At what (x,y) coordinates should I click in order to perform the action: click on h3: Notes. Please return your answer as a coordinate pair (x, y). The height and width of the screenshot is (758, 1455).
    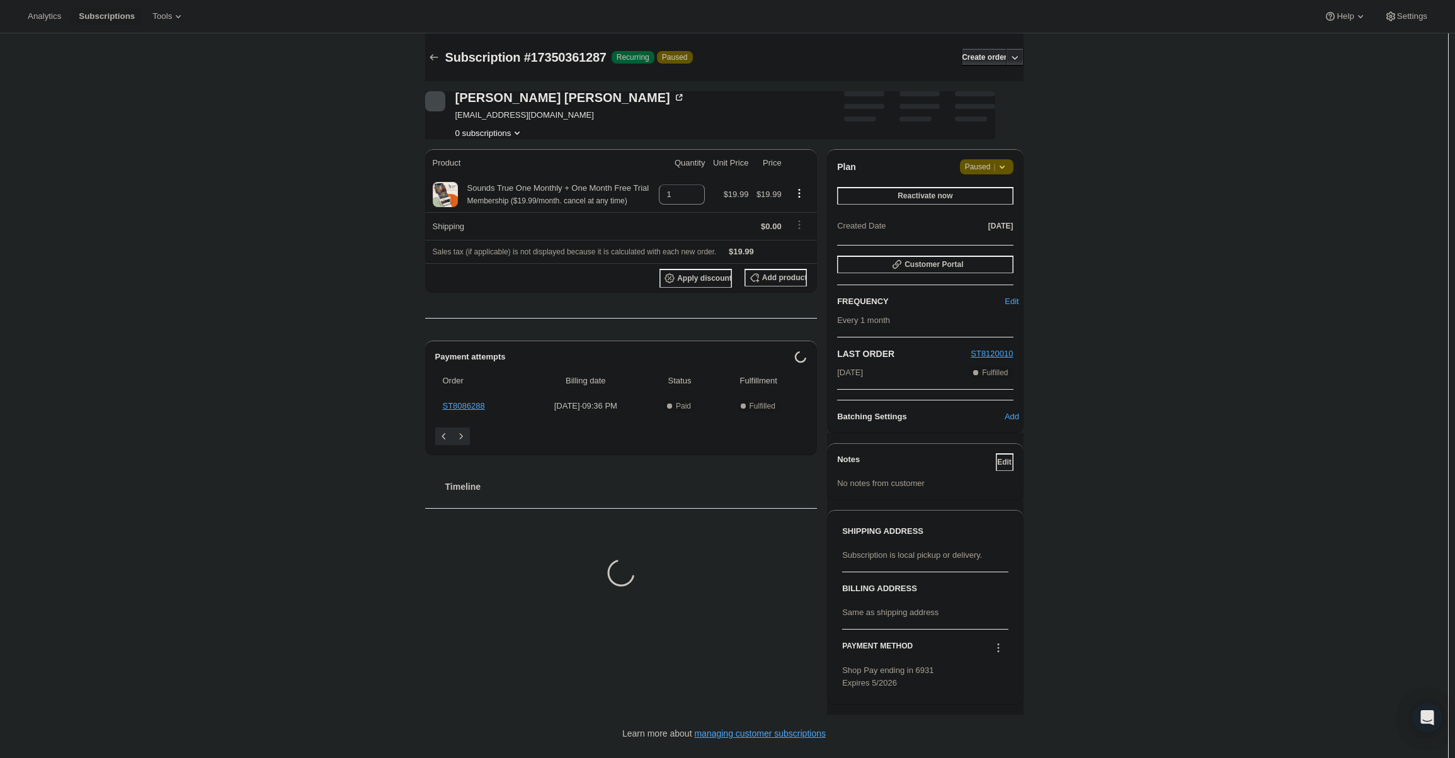
    Looking at the image, I should click on (916, 462).